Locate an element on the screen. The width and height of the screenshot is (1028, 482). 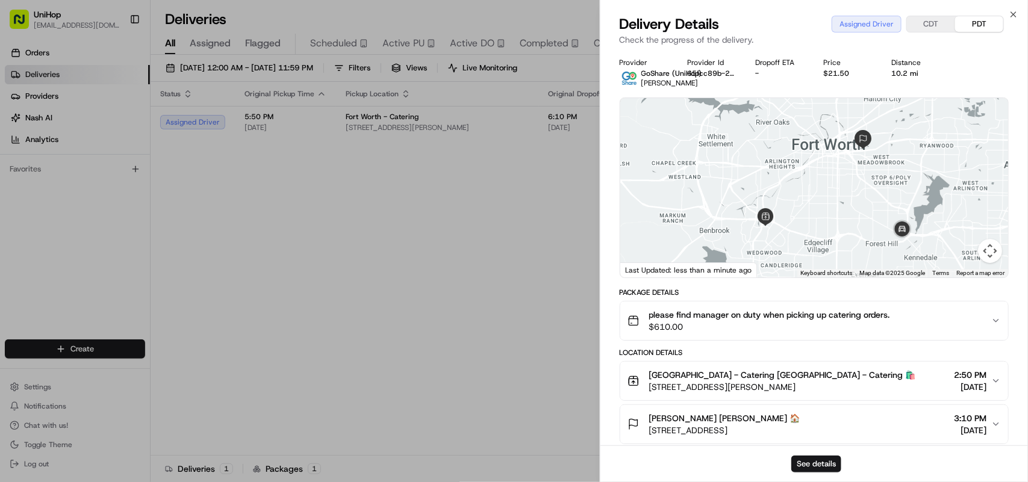
input: Clear is located at coordinates (115, 84).